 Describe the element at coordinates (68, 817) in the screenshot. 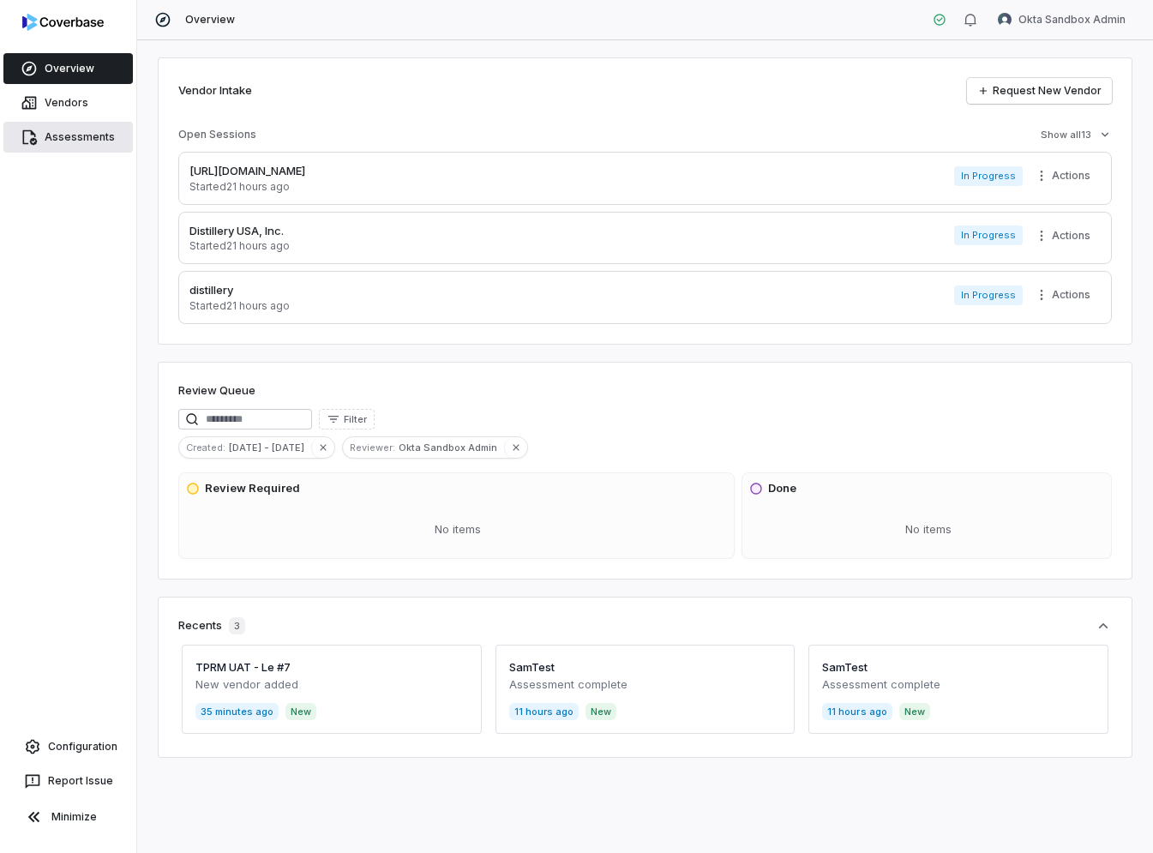

I see `button: Minimize` at that location.